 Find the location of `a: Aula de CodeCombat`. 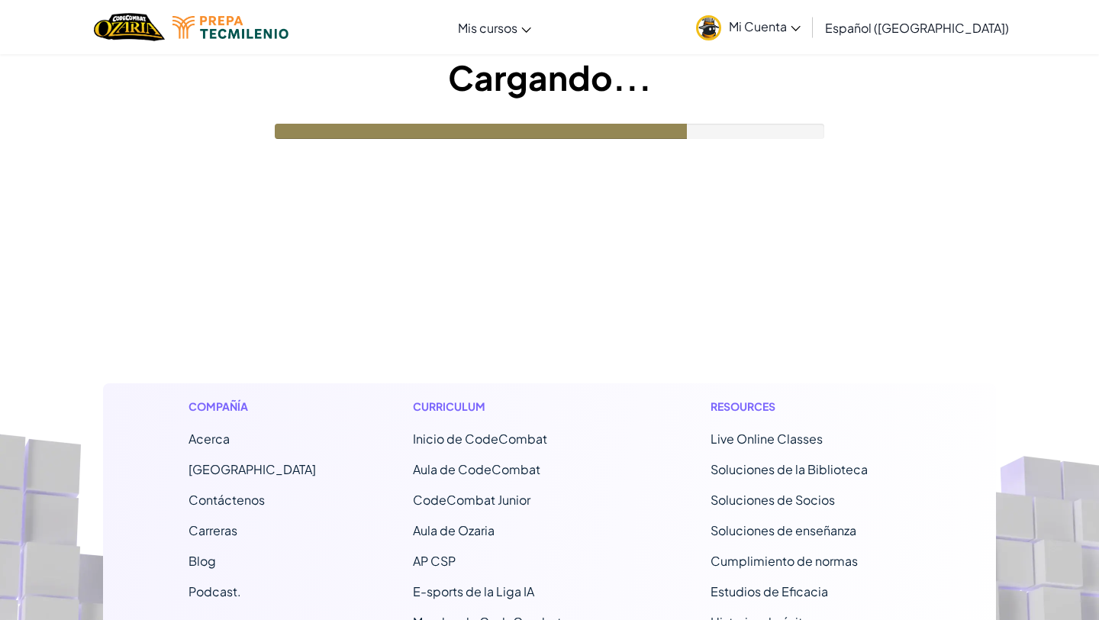

a: Aula de CodeCombat is located at coordinates (476, 469).